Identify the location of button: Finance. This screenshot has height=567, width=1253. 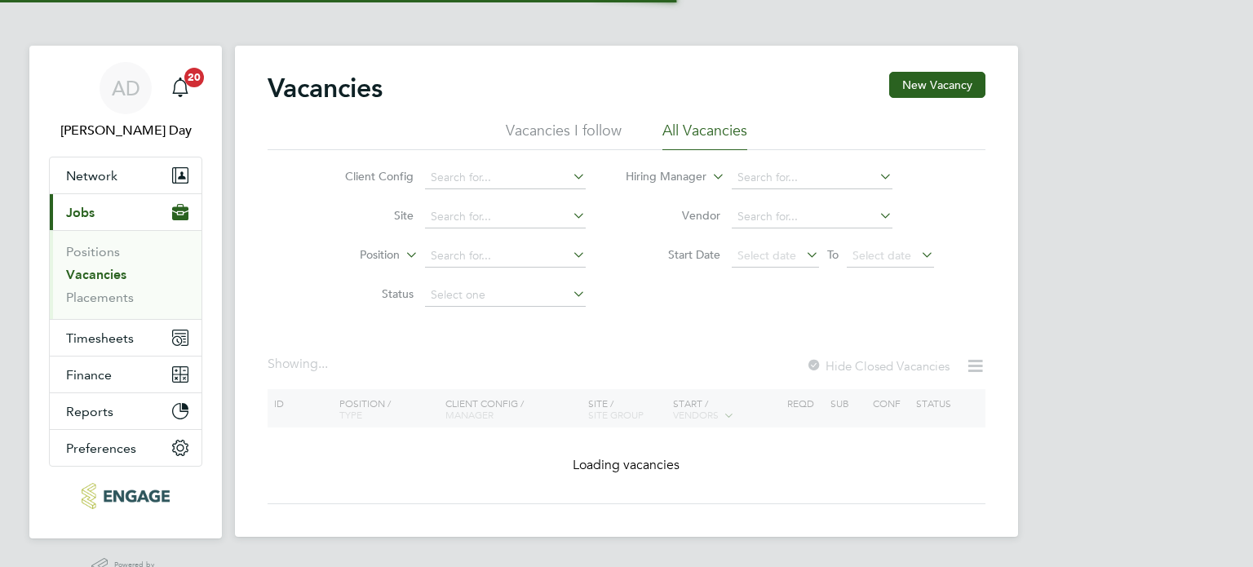
(126, 374).